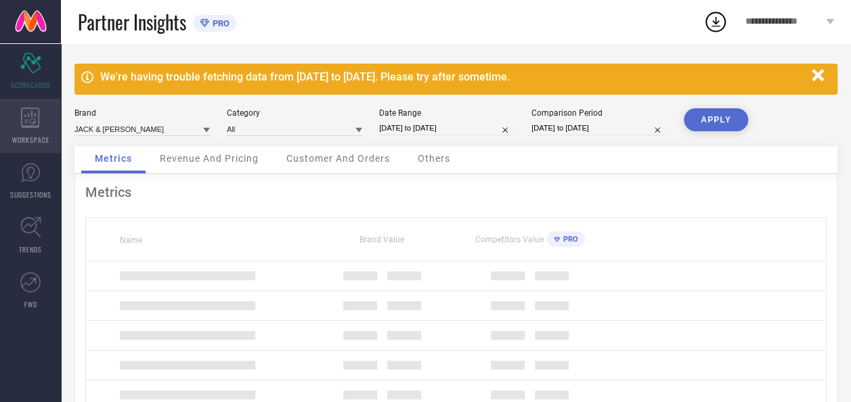  What do you see at coordinates (509, 240) in the screenshot?
I see `span: Competitors Value` at bounding box center [509, 240].